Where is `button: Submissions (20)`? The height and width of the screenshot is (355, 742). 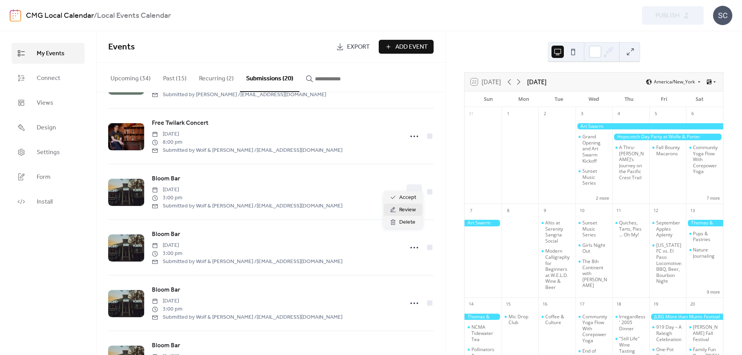 button: Submissions (20) is located at coordinates (270, 77).